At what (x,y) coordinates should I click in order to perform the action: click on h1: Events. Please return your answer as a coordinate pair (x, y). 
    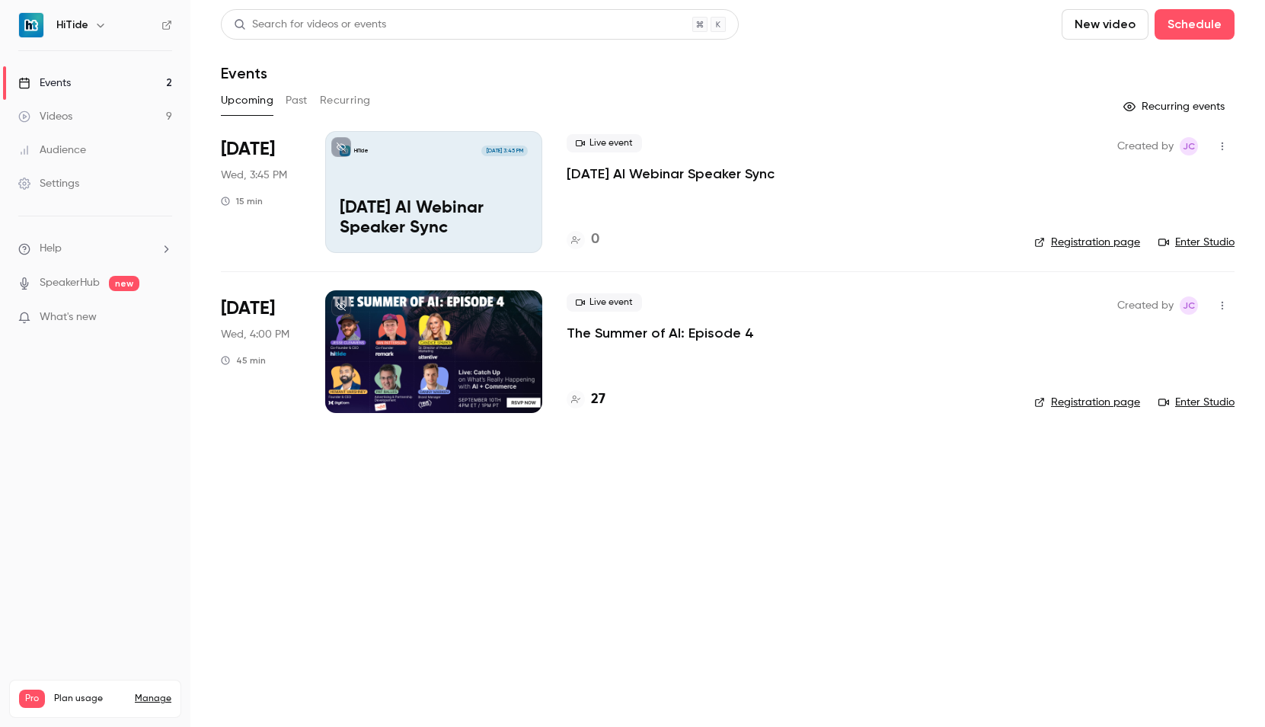
    Looking at the image, I should click on (244, 73).